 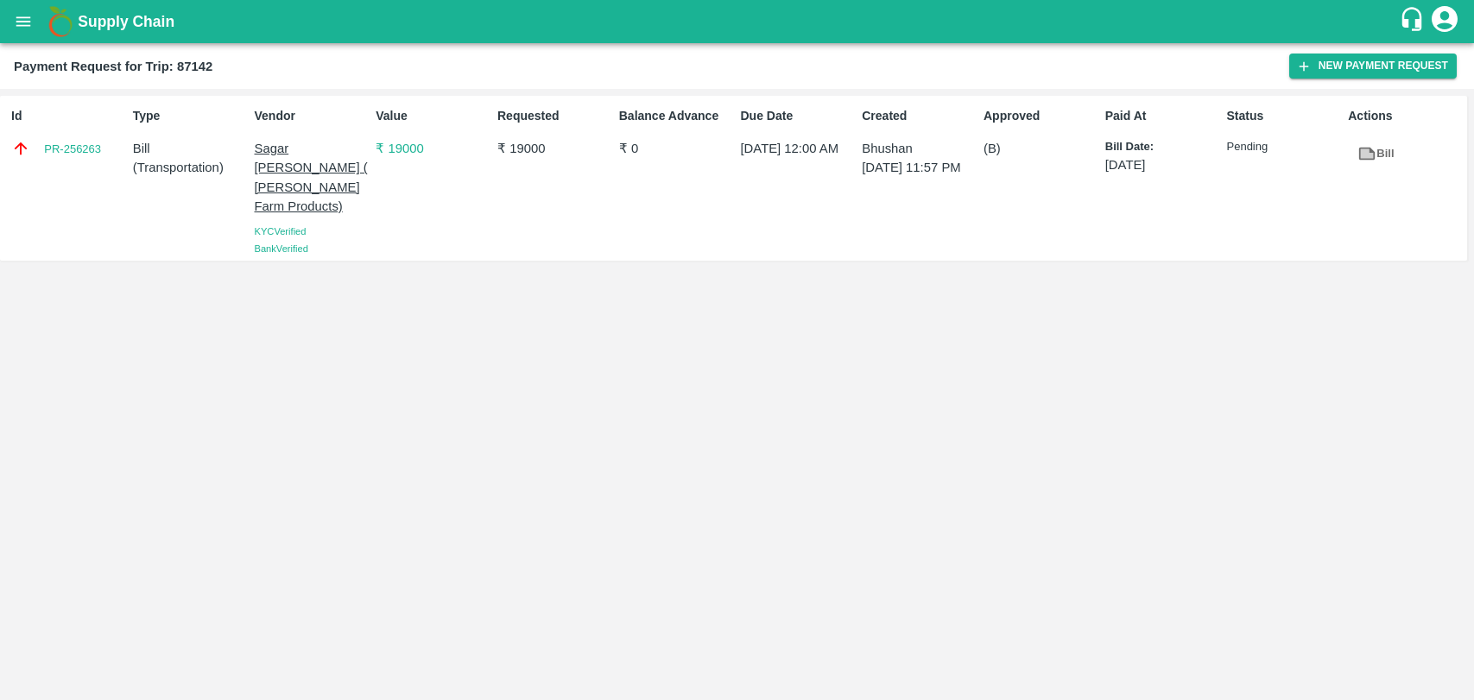 I want to click on p: Created, so click(x=918, y=116).